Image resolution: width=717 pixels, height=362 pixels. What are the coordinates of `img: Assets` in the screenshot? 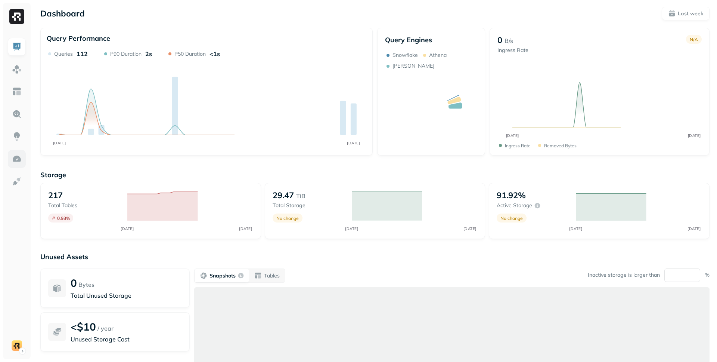 It's located at (17, 69).